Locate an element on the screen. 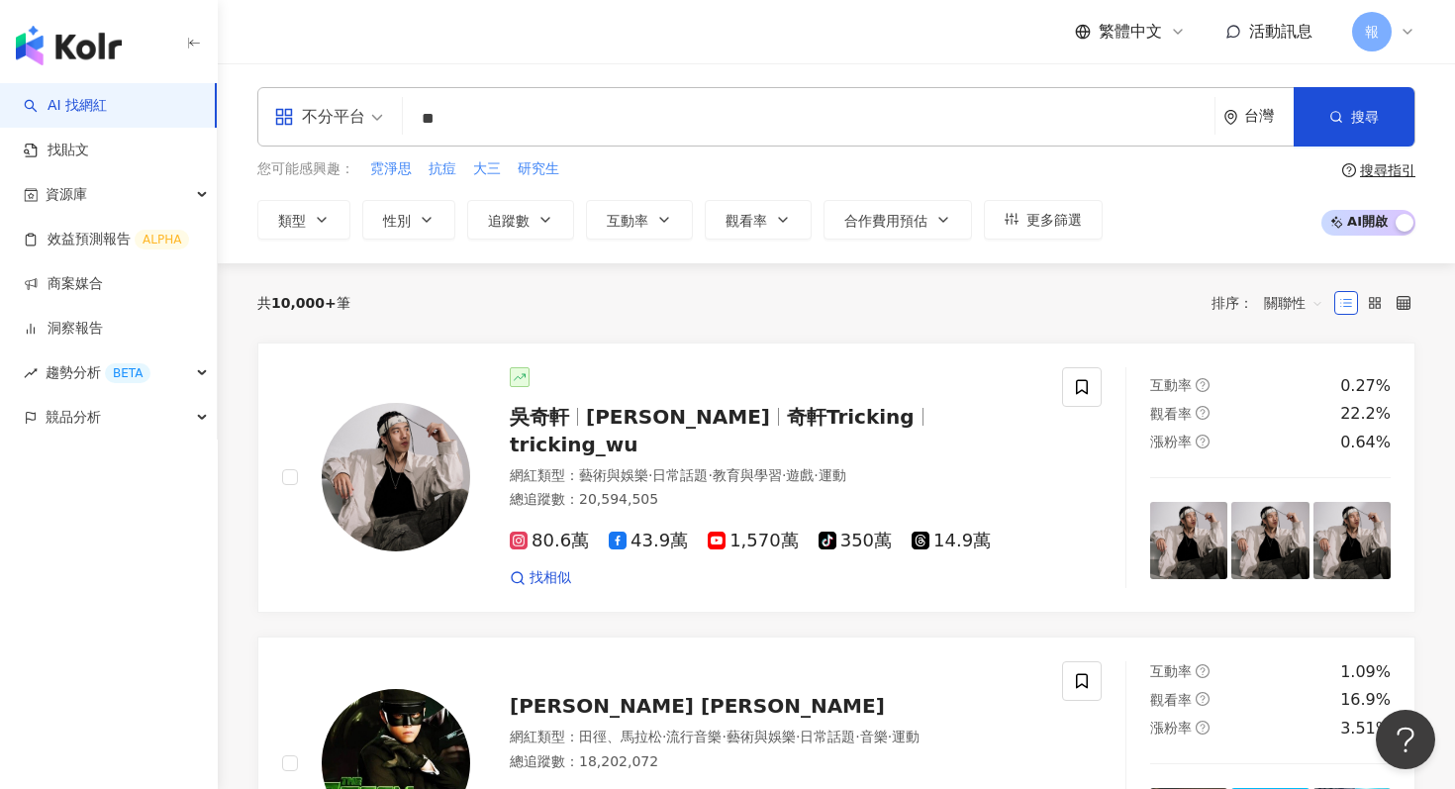 Image resolution: width=1455 pixels, height=789 pixels. span: 資源庫 is located at coordinates (66, 194).